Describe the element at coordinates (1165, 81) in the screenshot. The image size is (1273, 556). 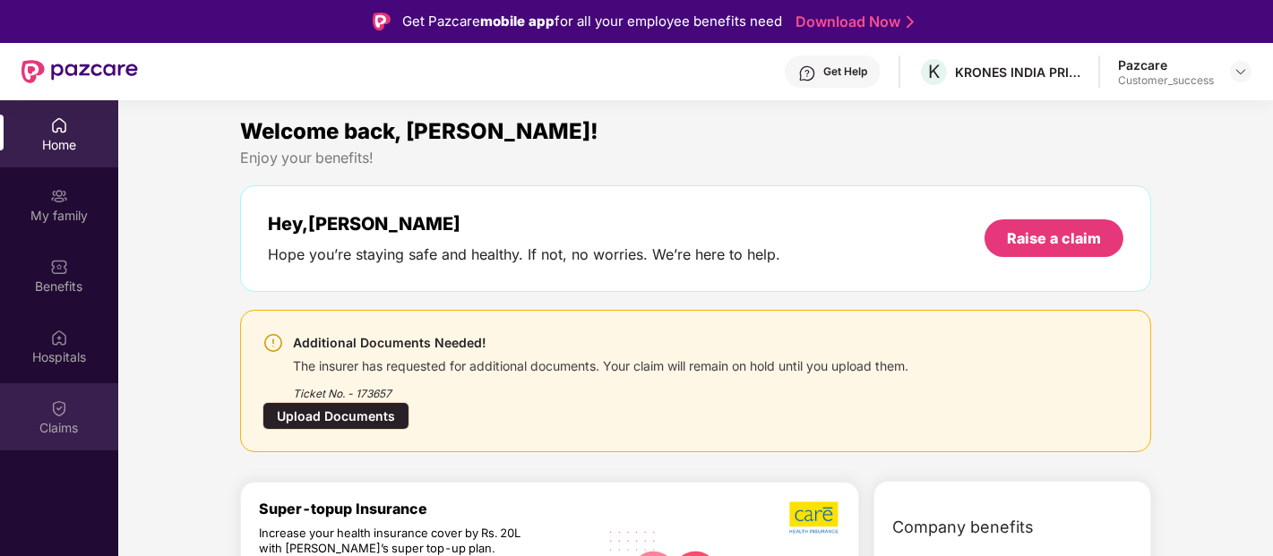
I see `div: Customer_success` at that location.